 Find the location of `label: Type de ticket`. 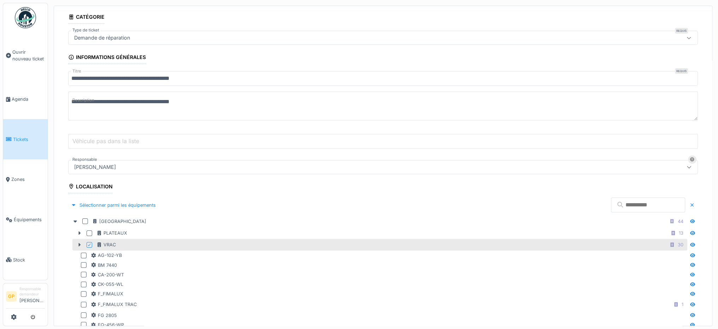

label: Type de ticket is located at coordinates (86, 30).